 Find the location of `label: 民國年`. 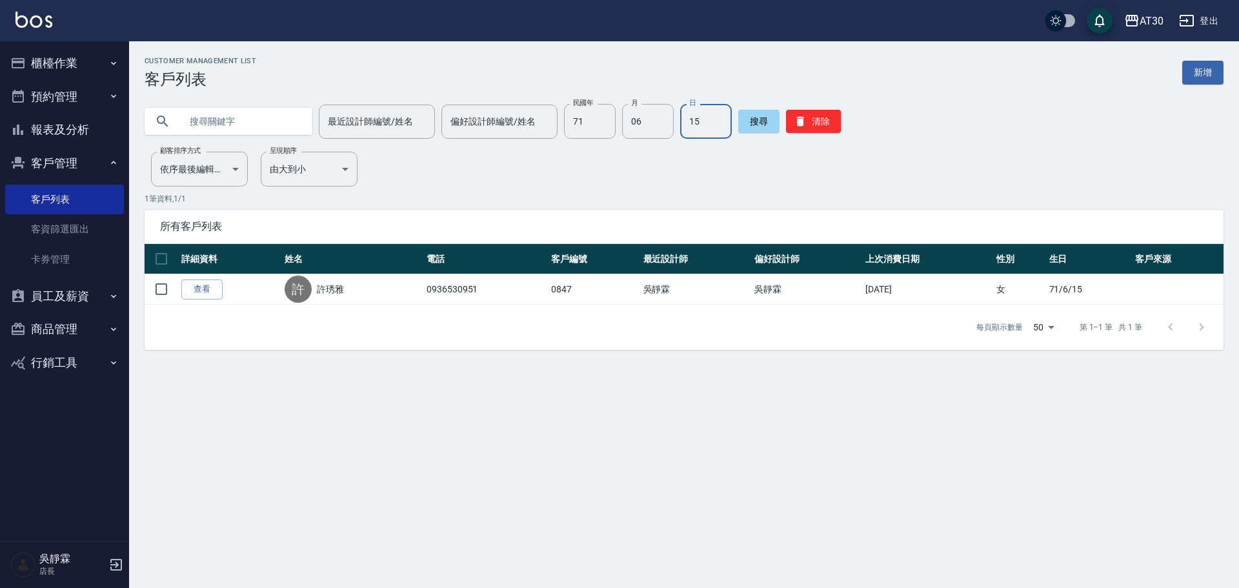

label: 民國年 is located at coordinates (583, 103).